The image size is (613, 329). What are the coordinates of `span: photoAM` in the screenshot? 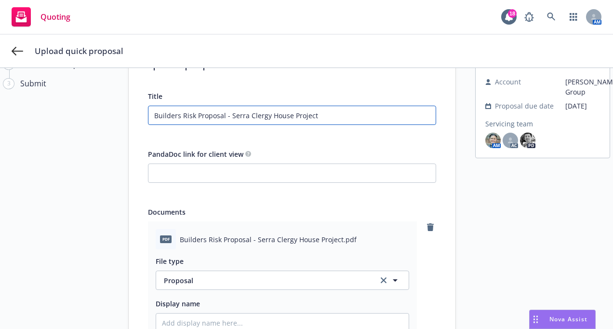 It's located at (493, 140).